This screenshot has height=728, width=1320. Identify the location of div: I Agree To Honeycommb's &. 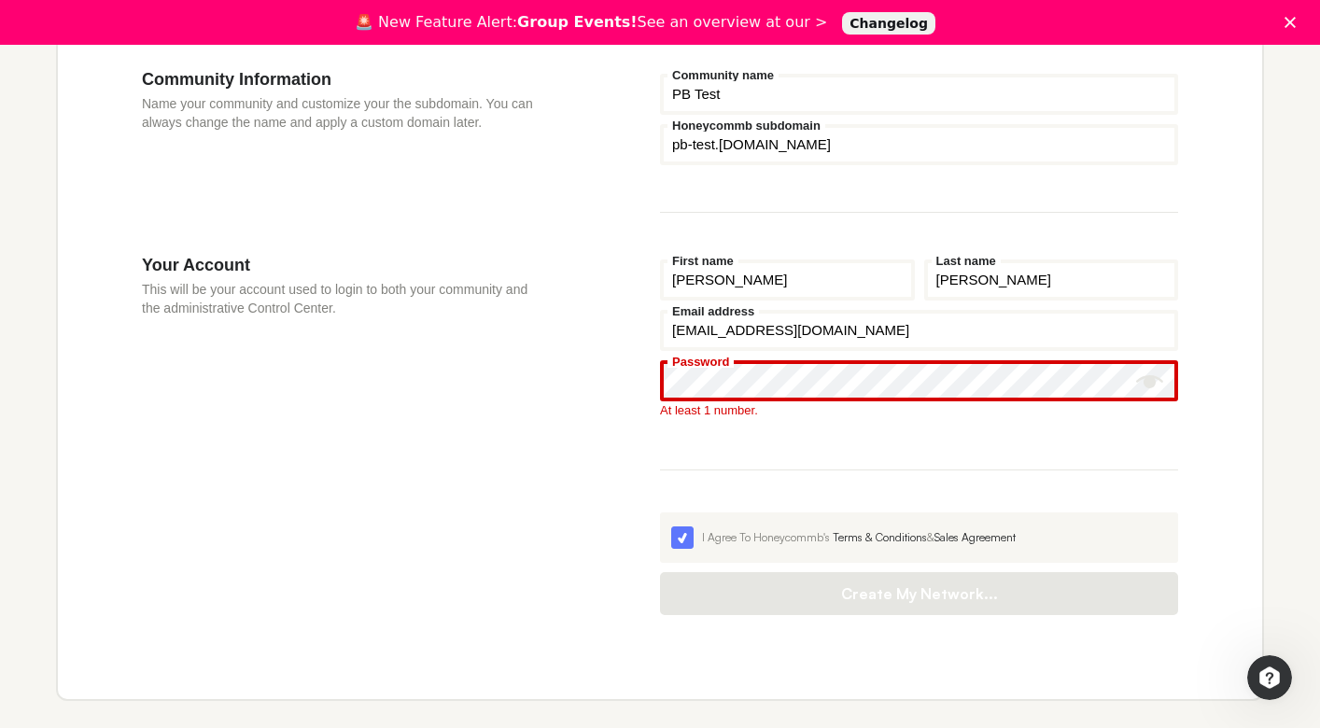
(934, 538).